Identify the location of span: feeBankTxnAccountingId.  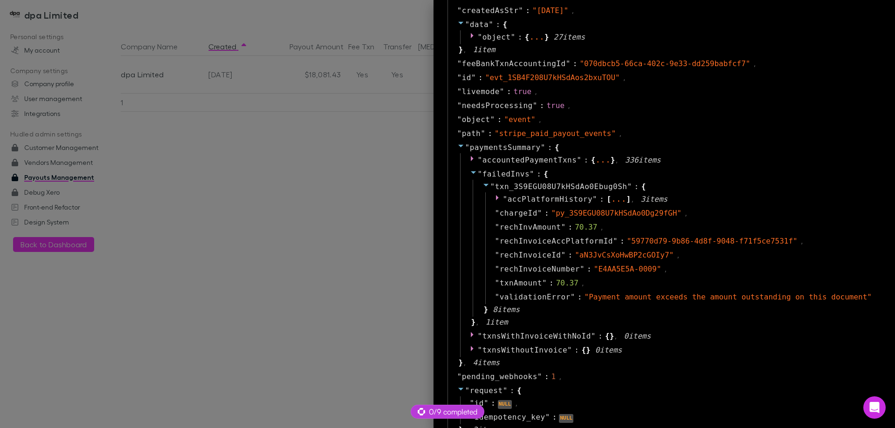
(514, 64).